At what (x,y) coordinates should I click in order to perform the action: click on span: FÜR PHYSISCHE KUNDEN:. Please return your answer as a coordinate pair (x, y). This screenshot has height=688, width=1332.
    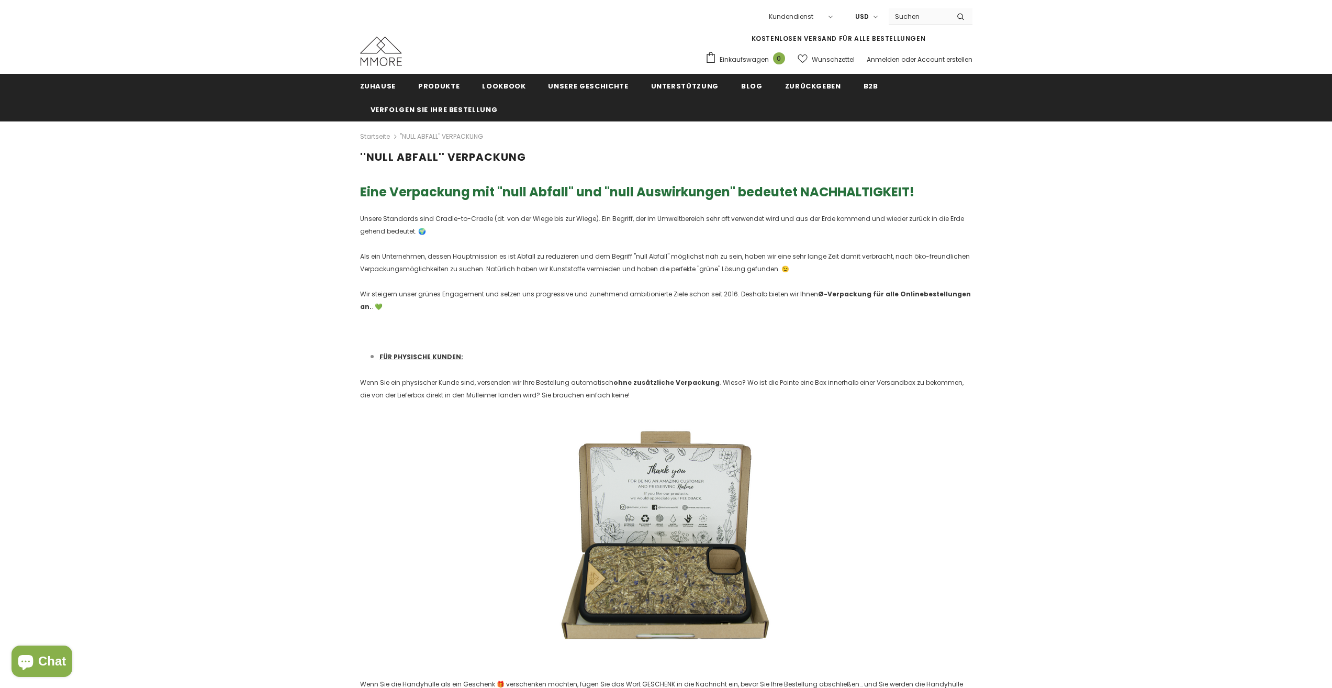
    Looking at the image, I should click on (421, 356).